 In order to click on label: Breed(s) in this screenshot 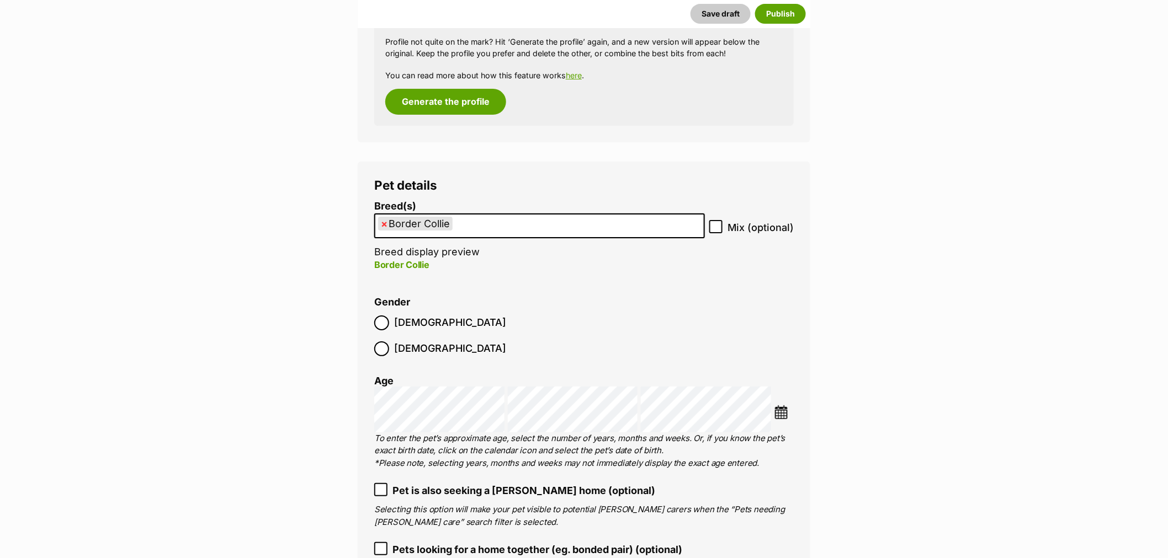, I will do `click(539, 206)`.